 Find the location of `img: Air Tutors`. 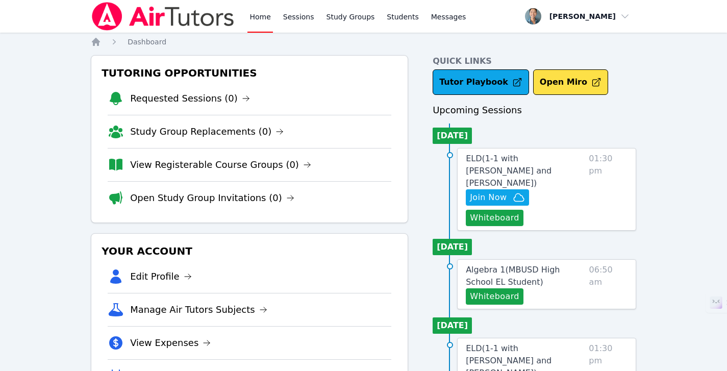

img: Air Tutors is located at coordinates (163, 16).